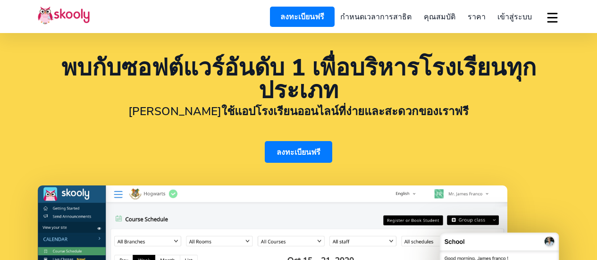 This screenshot has height=260, width=597. I want to click on button: dropdown menu, so click(552, 17).